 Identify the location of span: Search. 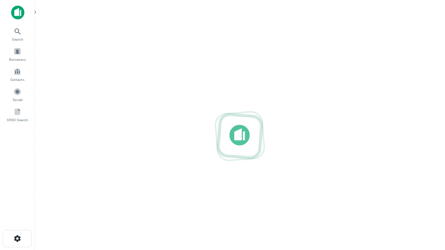
(17, 39).